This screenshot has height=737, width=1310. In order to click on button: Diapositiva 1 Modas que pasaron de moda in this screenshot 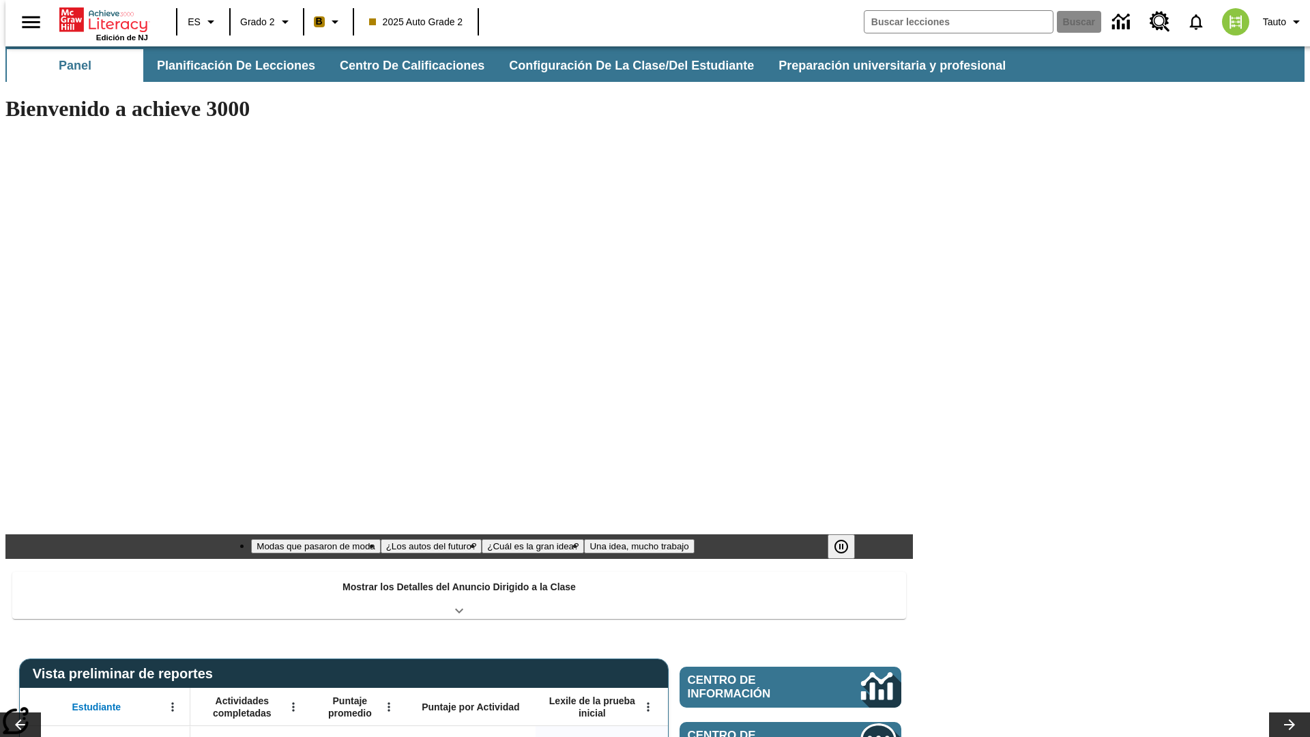, I will do `click(315, 546)`.